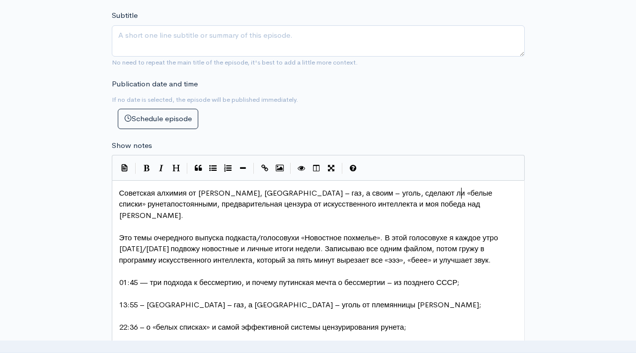 The image size is (636, 353). What do you see at coordinates (243, 168) in the screenshot?
I see `button: Insert Horizontal Line` at bounding box center [243, 168].